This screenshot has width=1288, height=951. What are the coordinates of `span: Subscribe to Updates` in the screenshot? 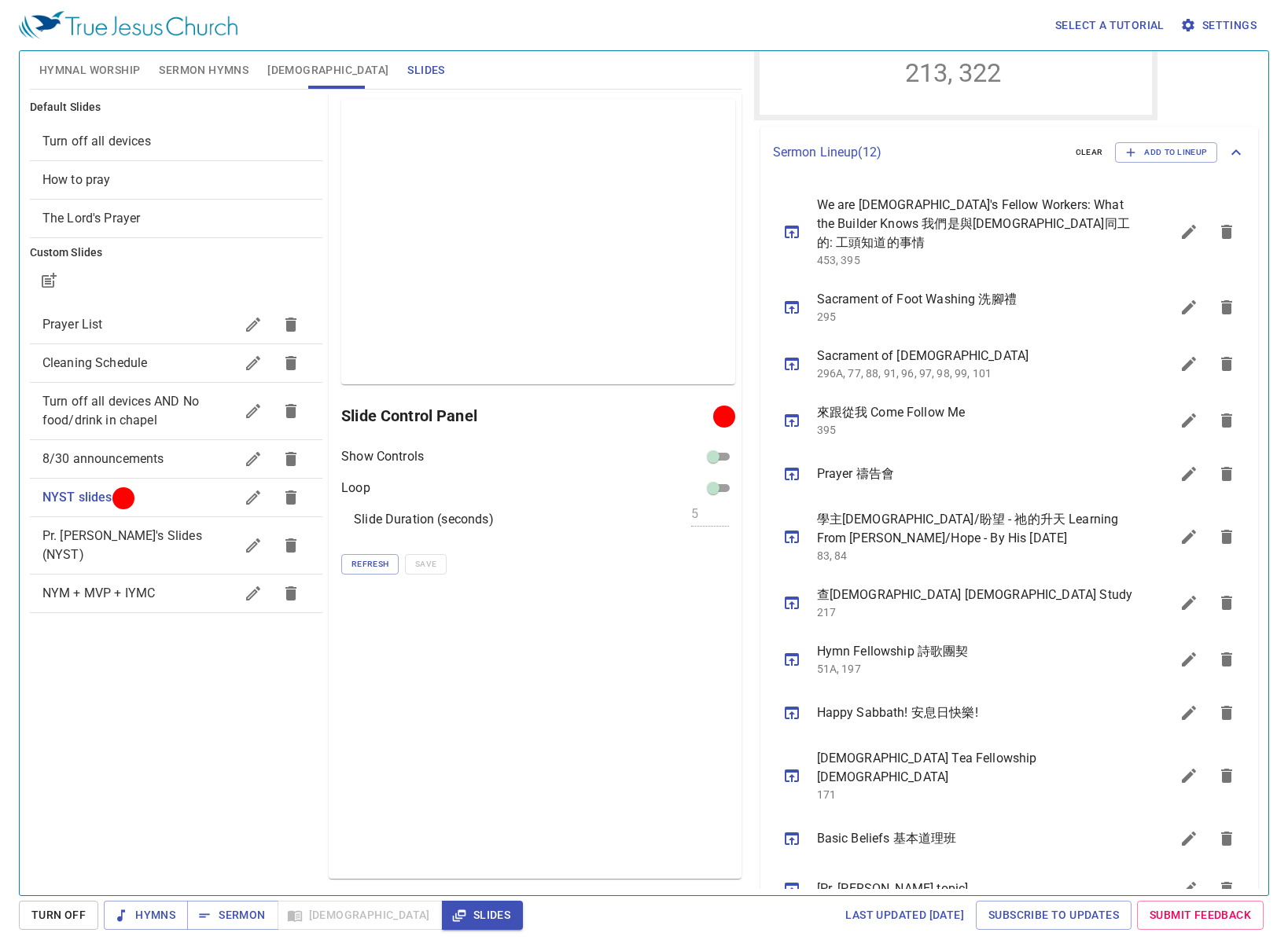 It's located at (1053, 915).